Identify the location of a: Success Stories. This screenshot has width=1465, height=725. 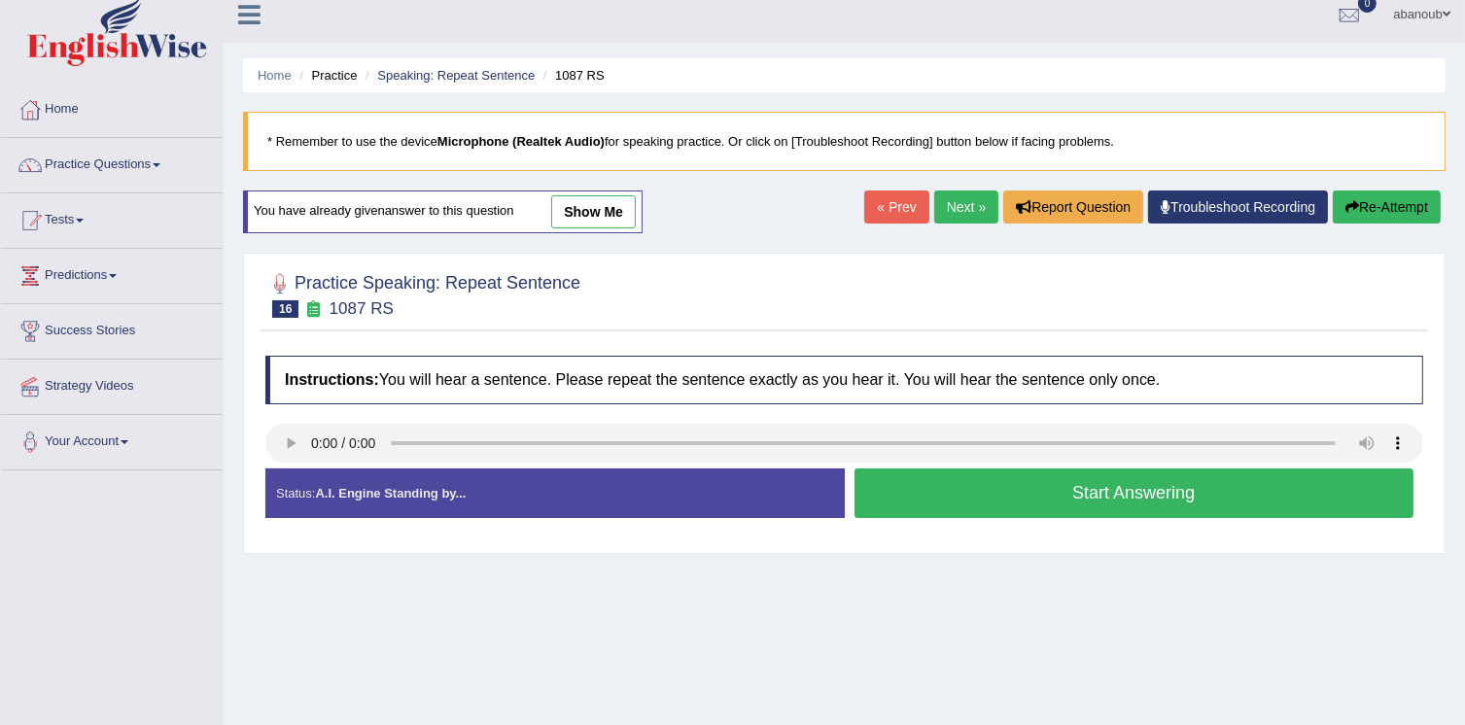
(112, 329).